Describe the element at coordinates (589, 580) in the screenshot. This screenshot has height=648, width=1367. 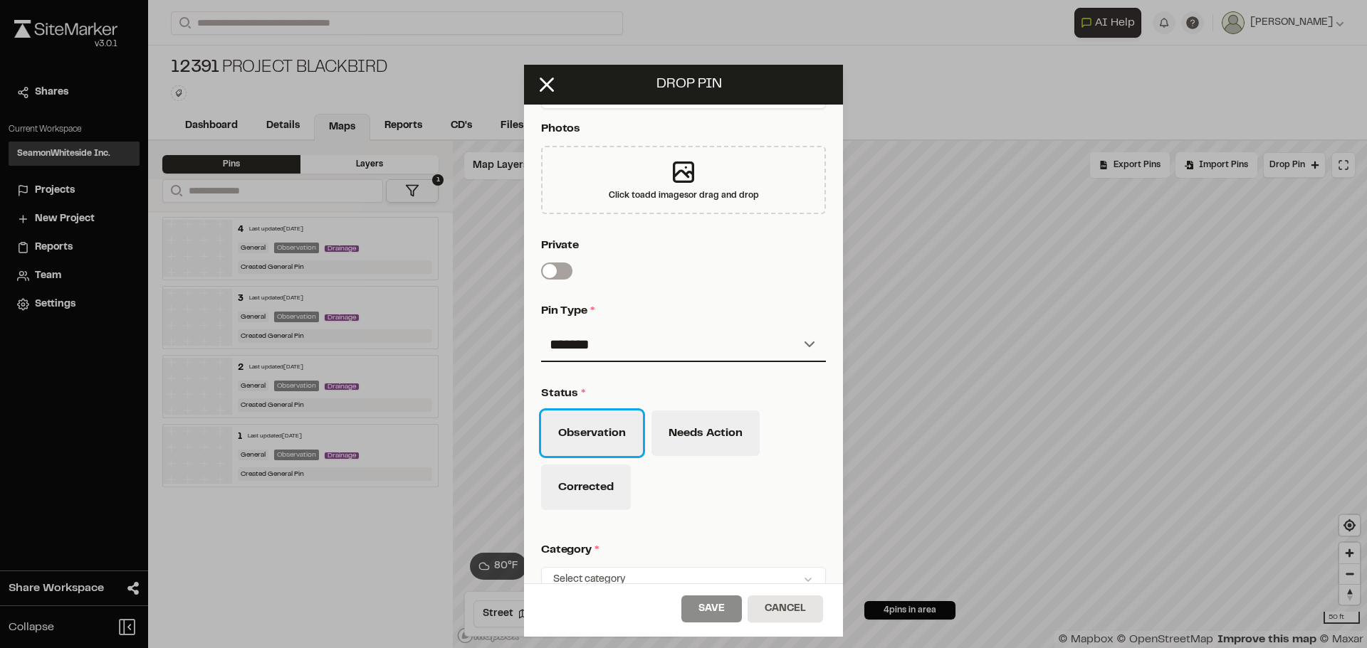
I see `span: Select category` at that location.